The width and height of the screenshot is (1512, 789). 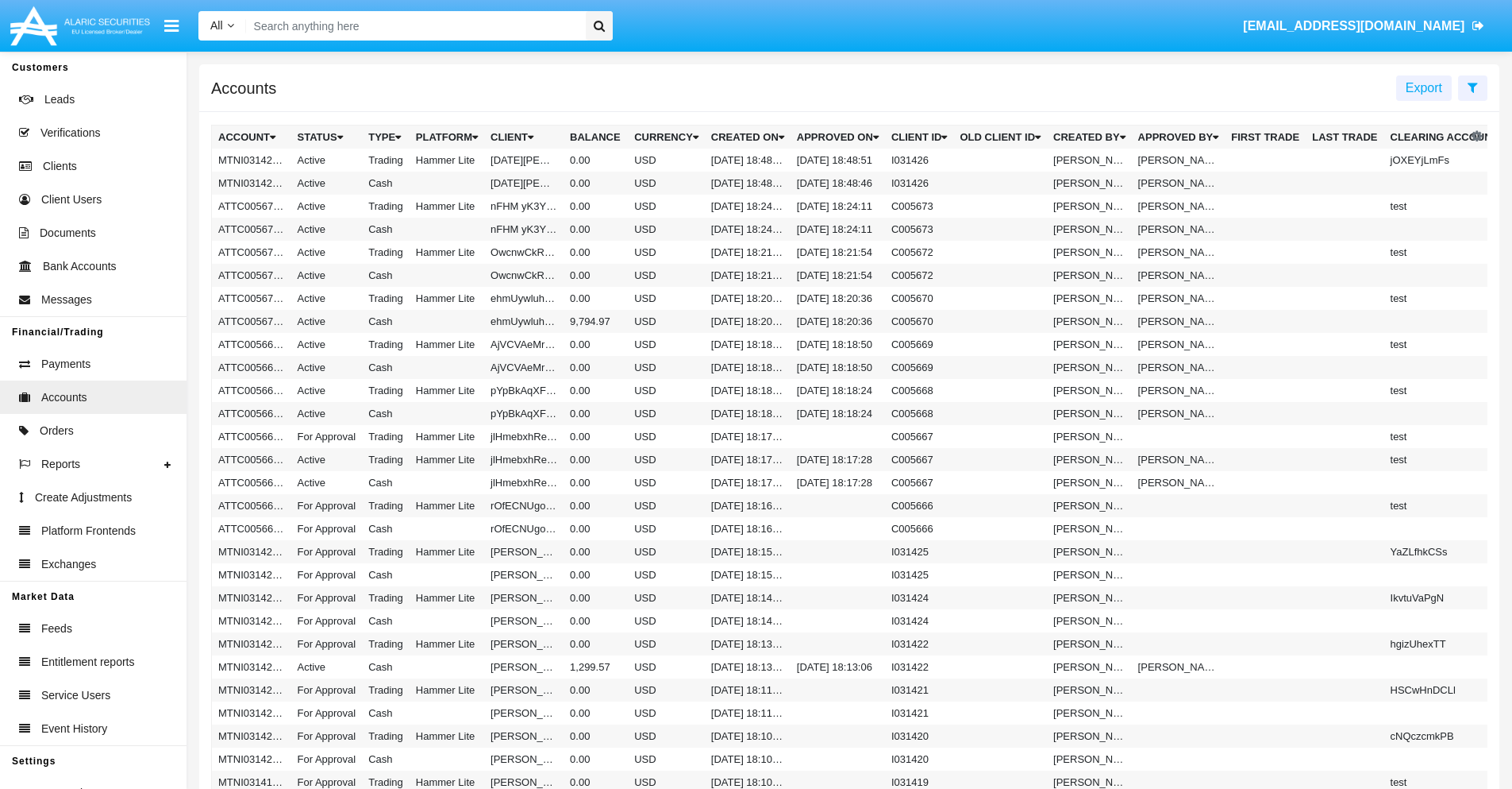 I want to click on span: Bank Accounts, so click(x=80, y=266).